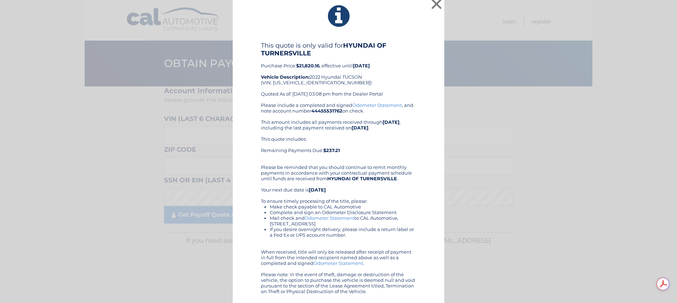 This screenshot has height=303, width=677. What do you see at coordinates (343, 232) in the screenshot?
I see `li: If you desire overnight delivery, please include a return label or a Fed Ex or UPS account number.` at bounding box center [343, 232].